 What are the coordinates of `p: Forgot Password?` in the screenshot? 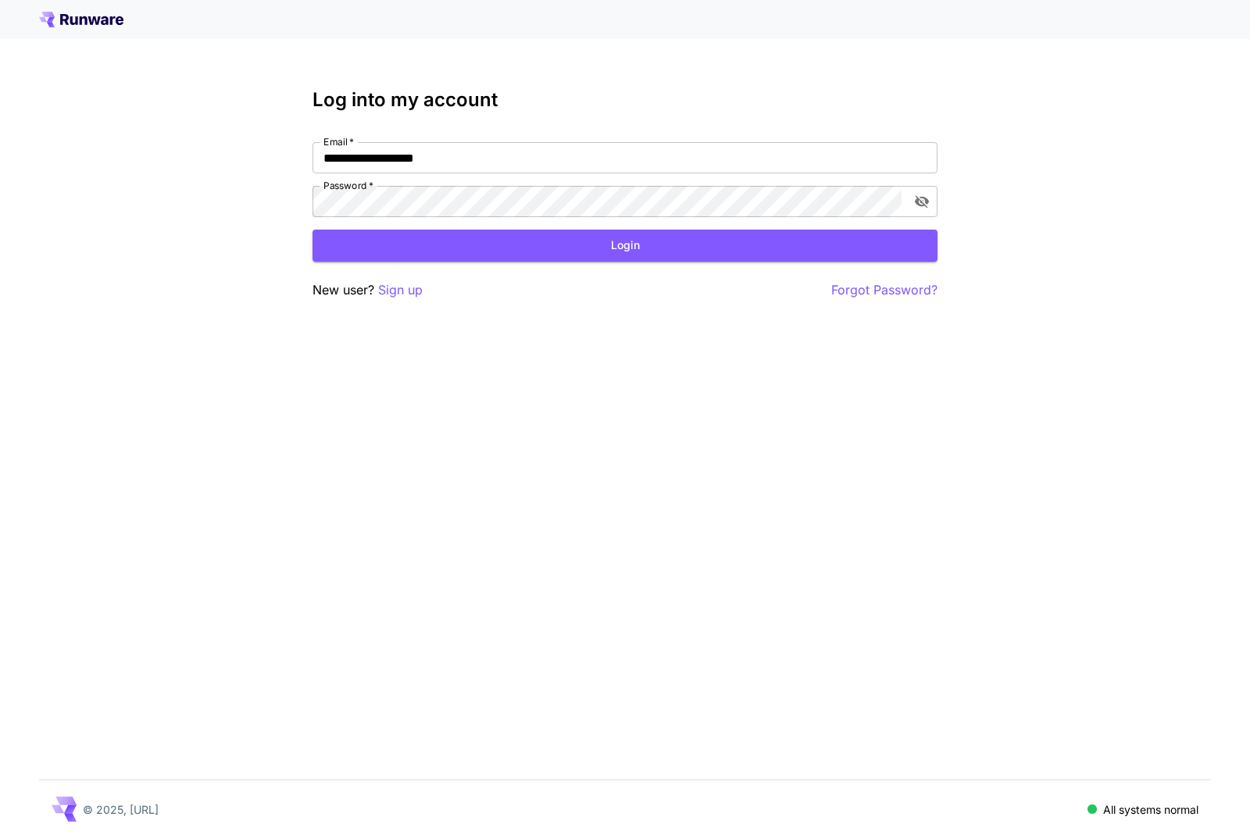 It's located at (884, 290).